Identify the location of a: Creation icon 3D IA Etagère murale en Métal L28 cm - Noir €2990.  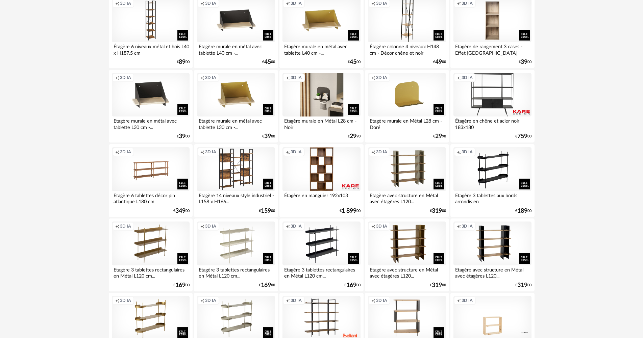
(321, 106).